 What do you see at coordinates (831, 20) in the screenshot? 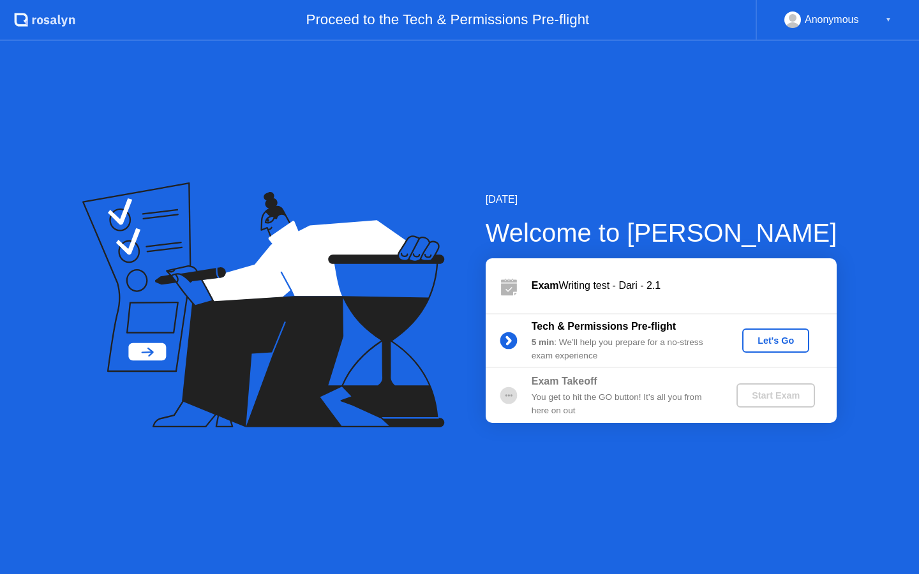
I see `div: Anonymous` at bounding box center [831, 20].